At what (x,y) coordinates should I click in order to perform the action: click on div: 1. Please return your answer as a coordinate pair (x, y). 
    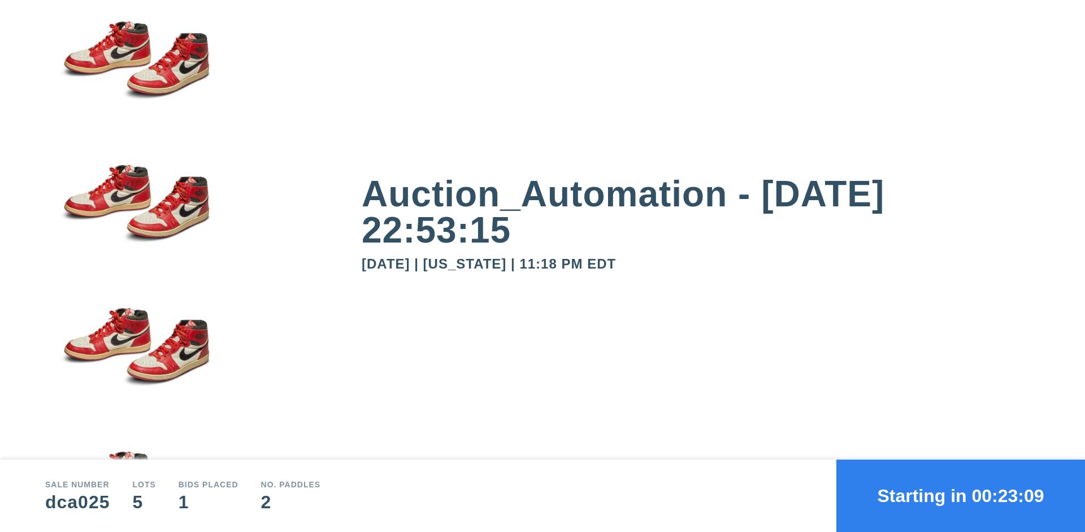
    Looking at the image, I should click on (209, 502).